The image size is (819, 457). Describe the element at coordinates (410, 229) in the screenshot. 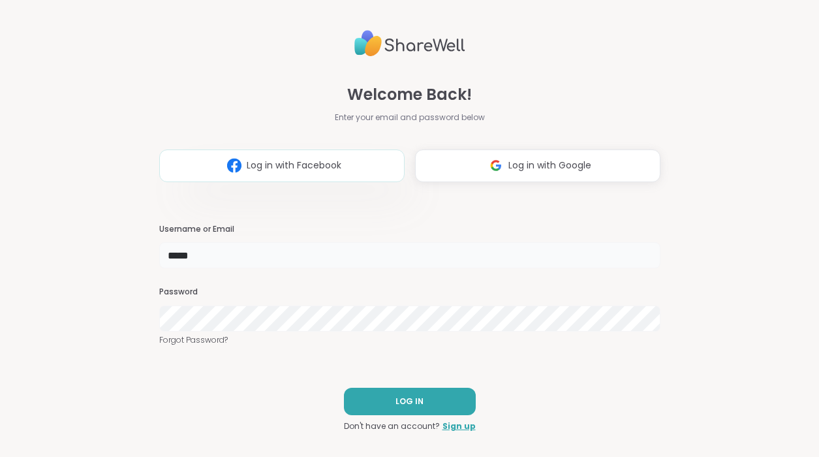

I see `h3: Username or Email` at that location.